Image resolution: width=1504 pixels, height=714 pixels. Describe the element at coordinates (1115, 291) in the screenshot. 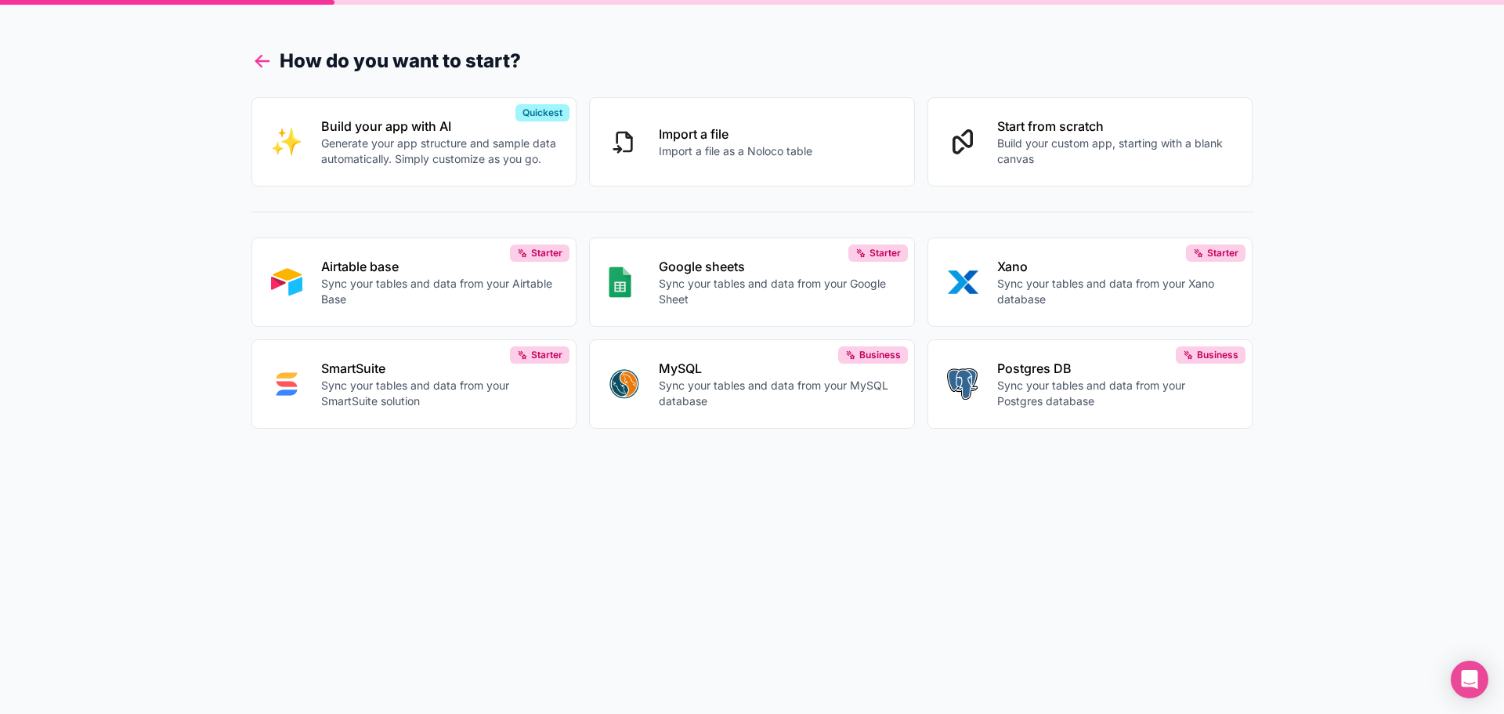

I see `p: Sync your tables and data from your Xano database` at that location.